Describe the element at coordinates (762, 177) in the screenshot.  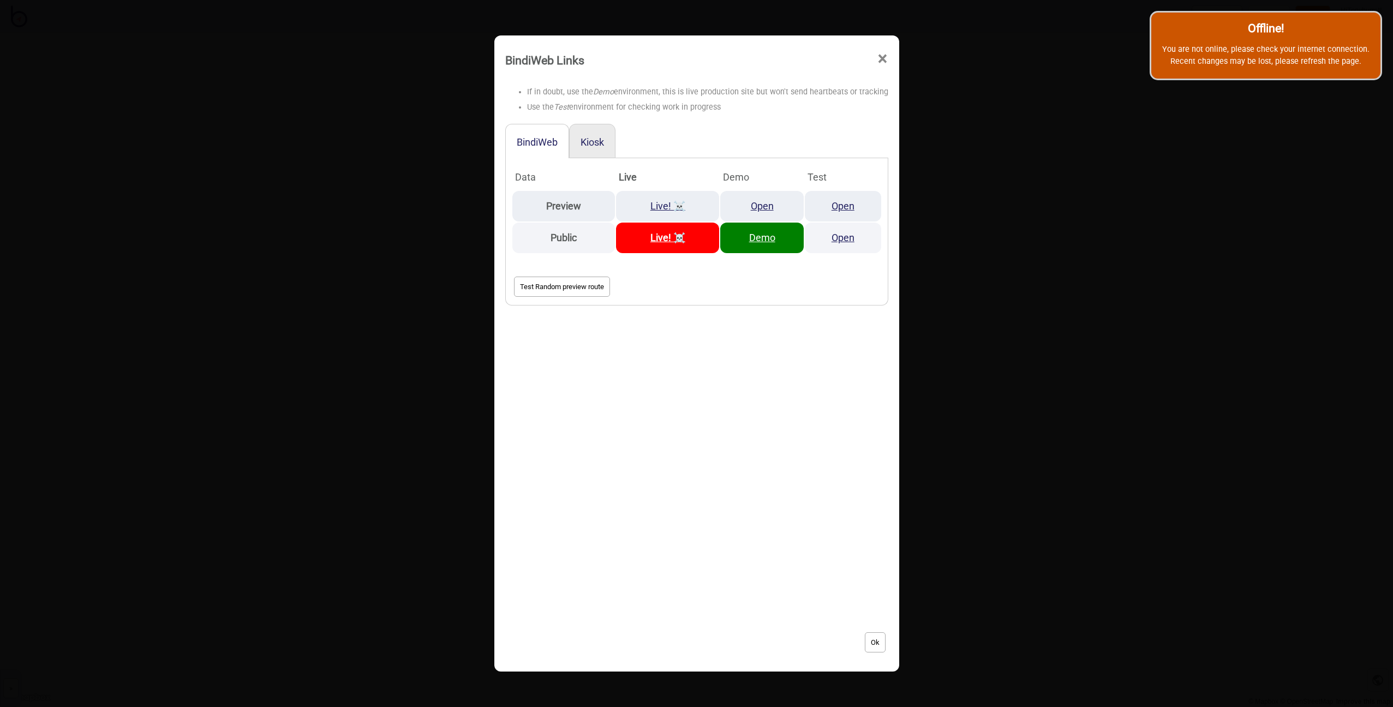
I see `th: Demo` at that location.